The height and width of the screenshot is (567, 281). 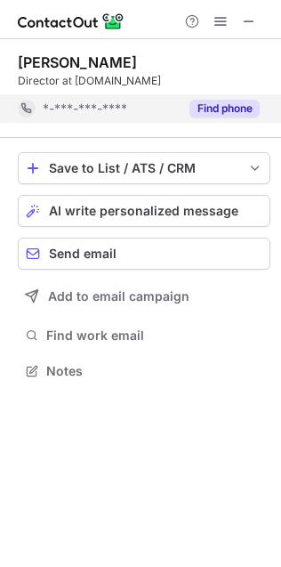 What do you see at coordinates (144, 168) in the screenshot?
I see `div: Save to List / ATS / CRM` at bounding box center [144, 168].